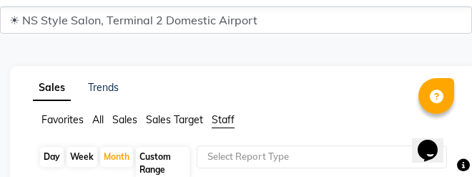  What do you see at coordinates (51, 157) in the screenshot?
I see `div: Day` at bounding box center [51, 157].